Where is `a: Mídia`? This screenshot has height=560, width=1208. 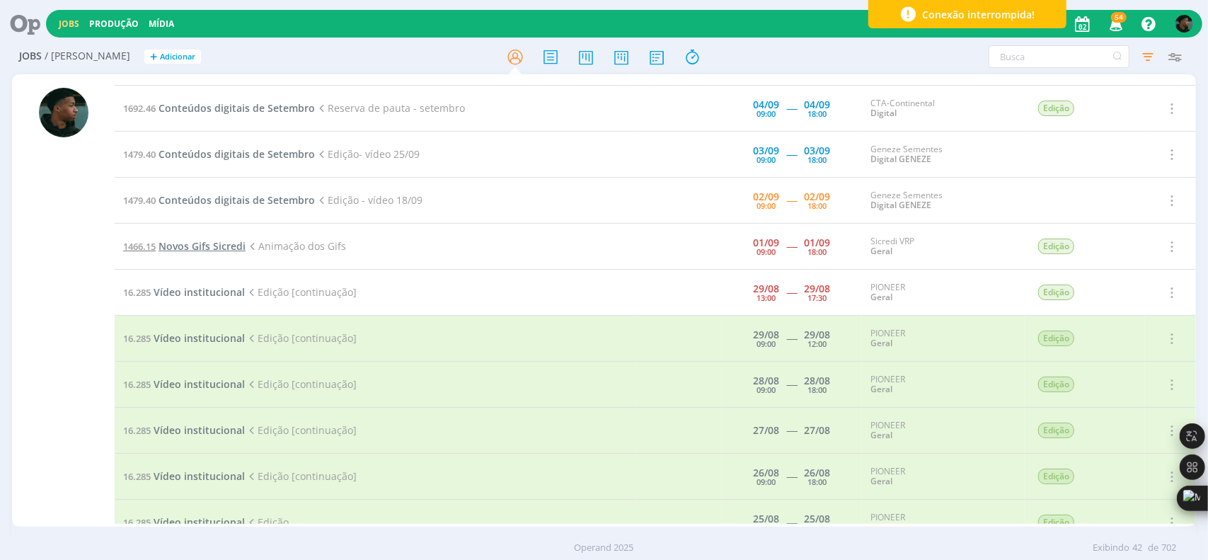
a: Mídia is located at coordinates (161, 23).